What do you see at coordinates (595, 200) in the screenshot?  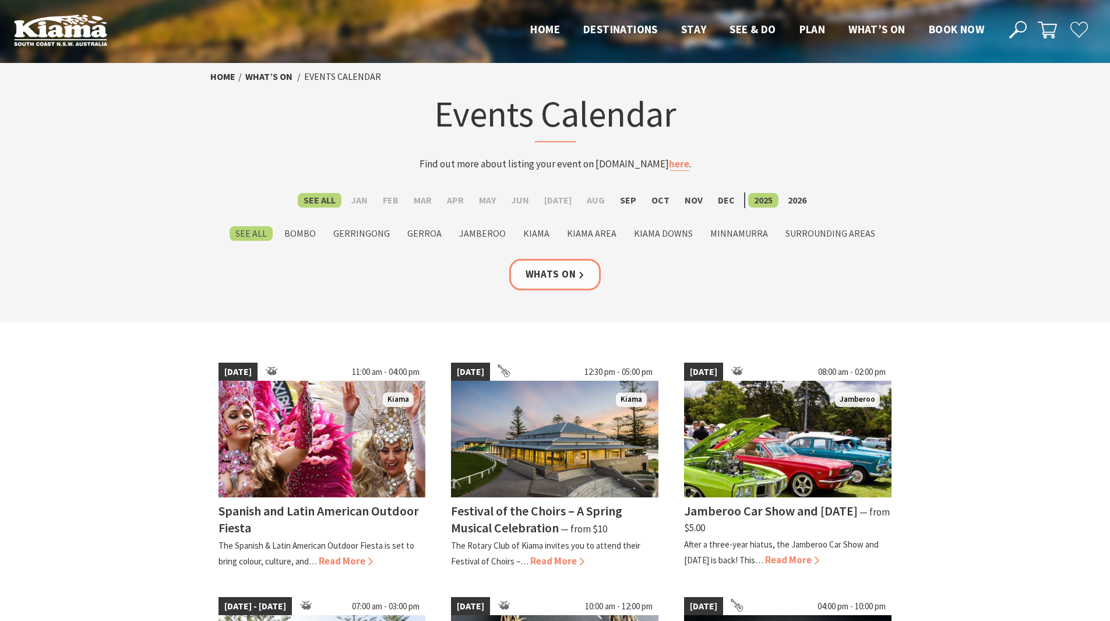 I see `label: Aug` at bounding box center [595, 200].